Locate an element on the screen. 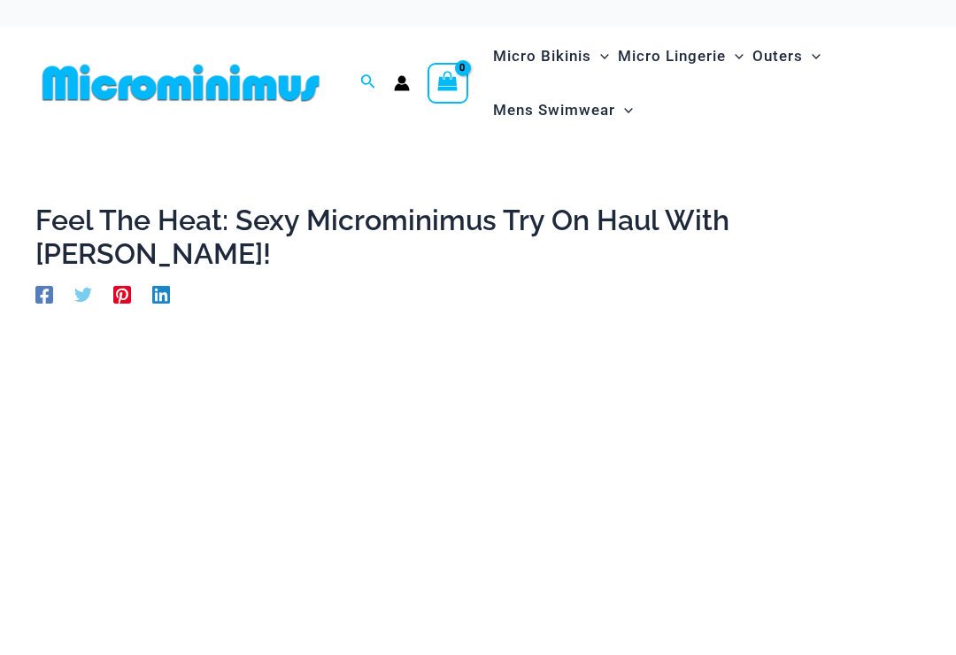  a: Micro LingerieMenu ToggleMenu Toggle is located at coordinates (680, 56).